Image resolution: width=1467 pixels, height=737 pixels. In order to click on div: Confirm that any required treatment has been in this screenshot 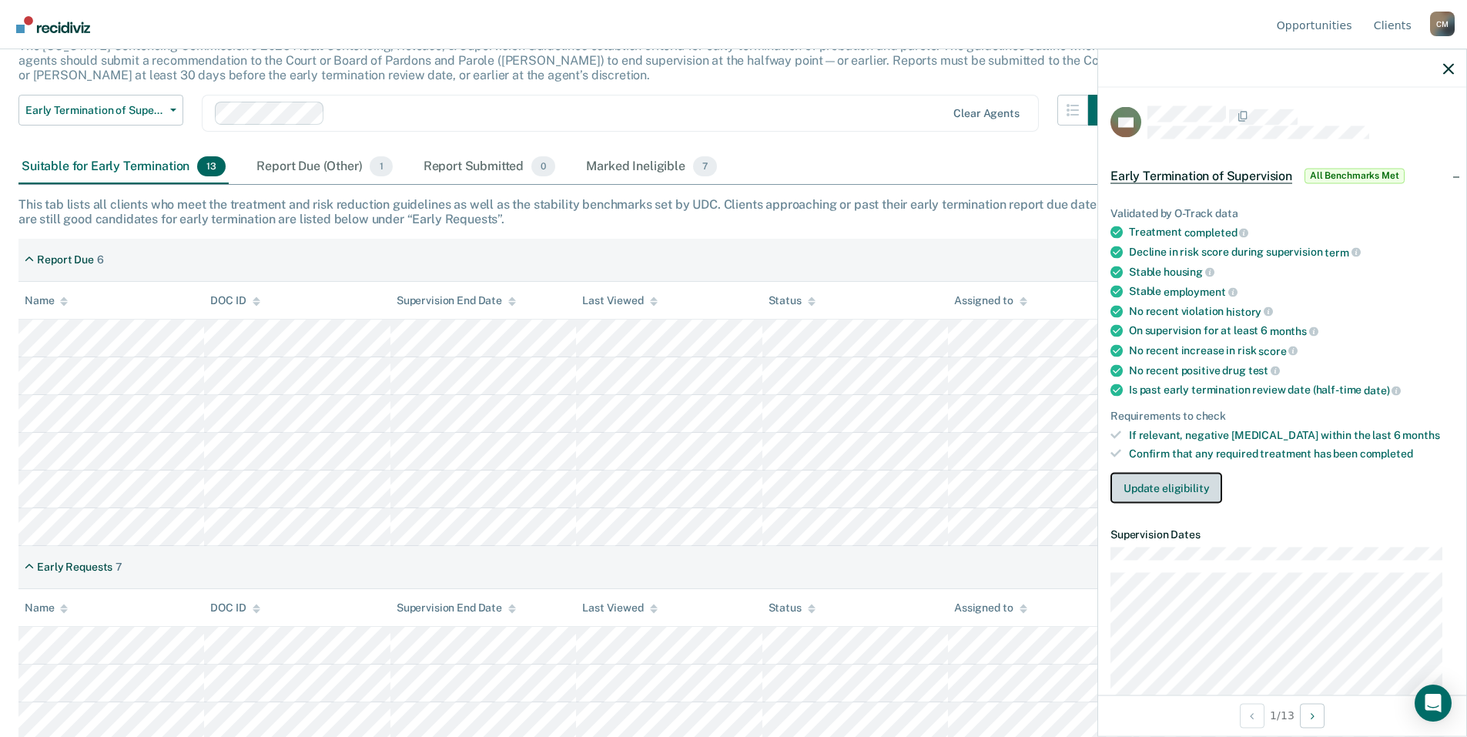, I will do `click(1292, 454)`.